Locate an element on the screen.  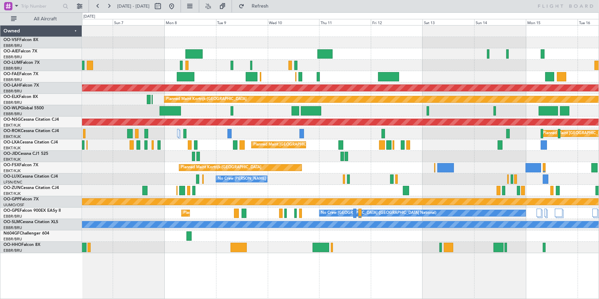
span: OO-LUM is located at coordinates (12, 63).